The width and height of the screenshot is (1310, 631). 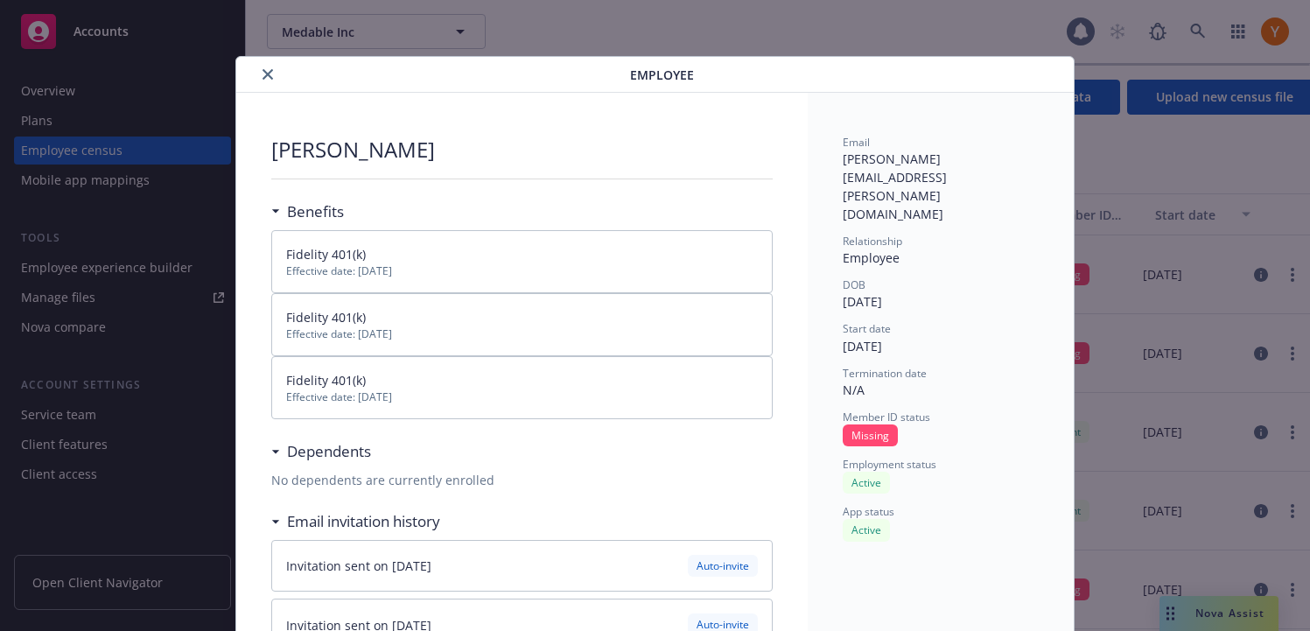 I want to click on h3: Dependents, so click(x=329, y=451).